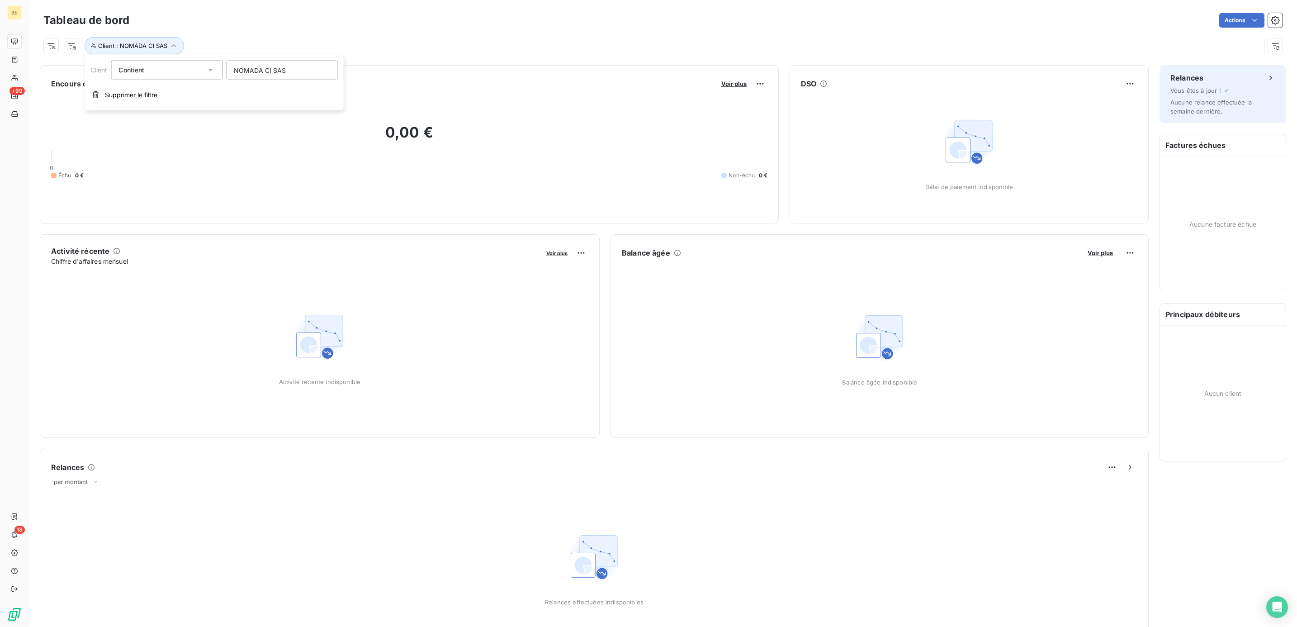 This screenshot has height=627, width=1297. I want to click on span: Chiffre d'affaires mensuel, so click(295, 261).